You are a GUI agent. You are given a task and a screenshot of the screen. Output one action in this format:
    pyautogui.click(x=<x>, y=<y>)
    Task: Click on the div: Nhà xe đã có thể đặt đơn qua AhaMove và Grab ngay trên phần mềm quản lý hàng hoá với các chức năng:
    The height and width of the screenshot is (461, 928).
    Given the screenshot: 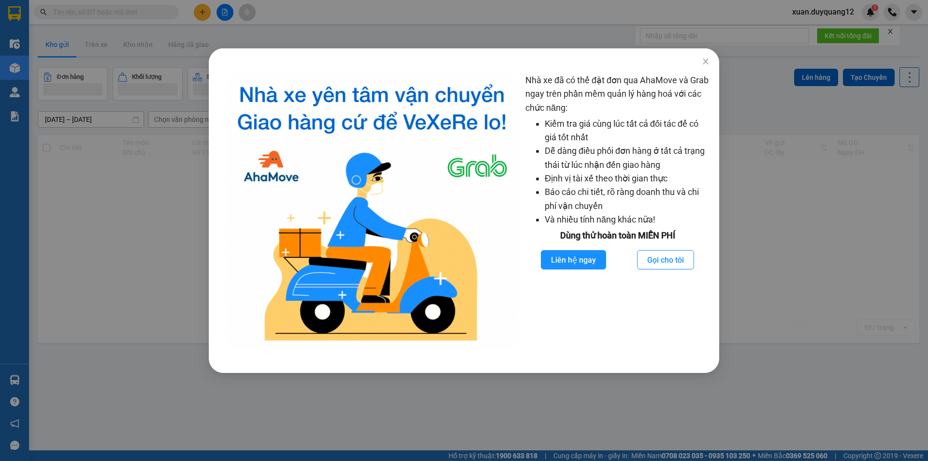 What is the action you would take?
    pyautogui.click(x=618, y=211)
    